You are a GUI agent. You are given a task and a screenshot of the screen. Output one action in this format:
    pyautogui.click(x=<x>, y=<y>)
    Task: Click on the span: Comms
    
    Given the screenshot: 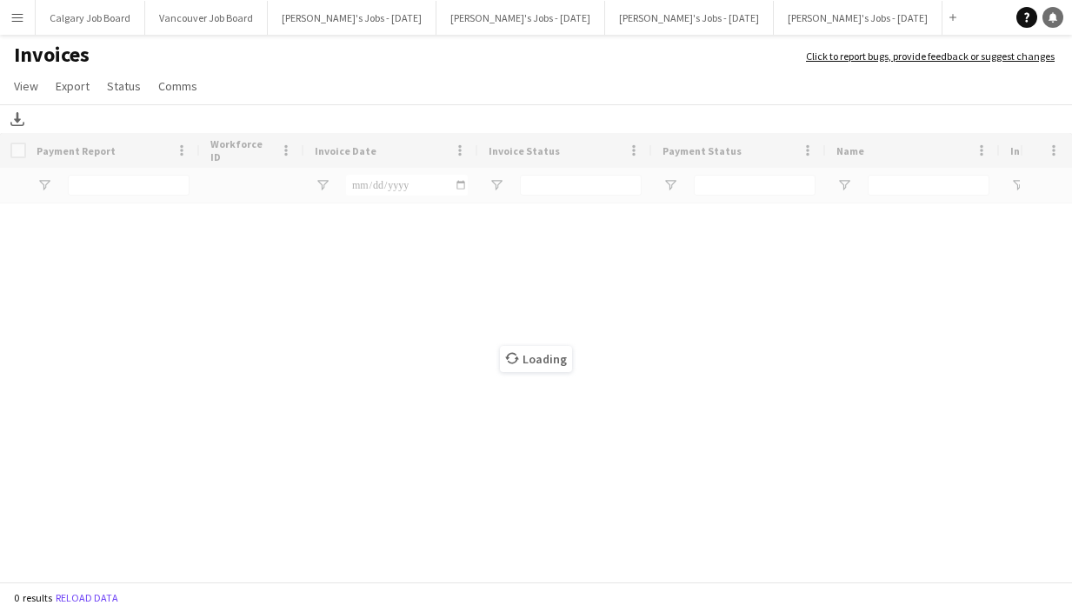 What is the action you would take?
    pyautogui.click(x=177, y=86)
    